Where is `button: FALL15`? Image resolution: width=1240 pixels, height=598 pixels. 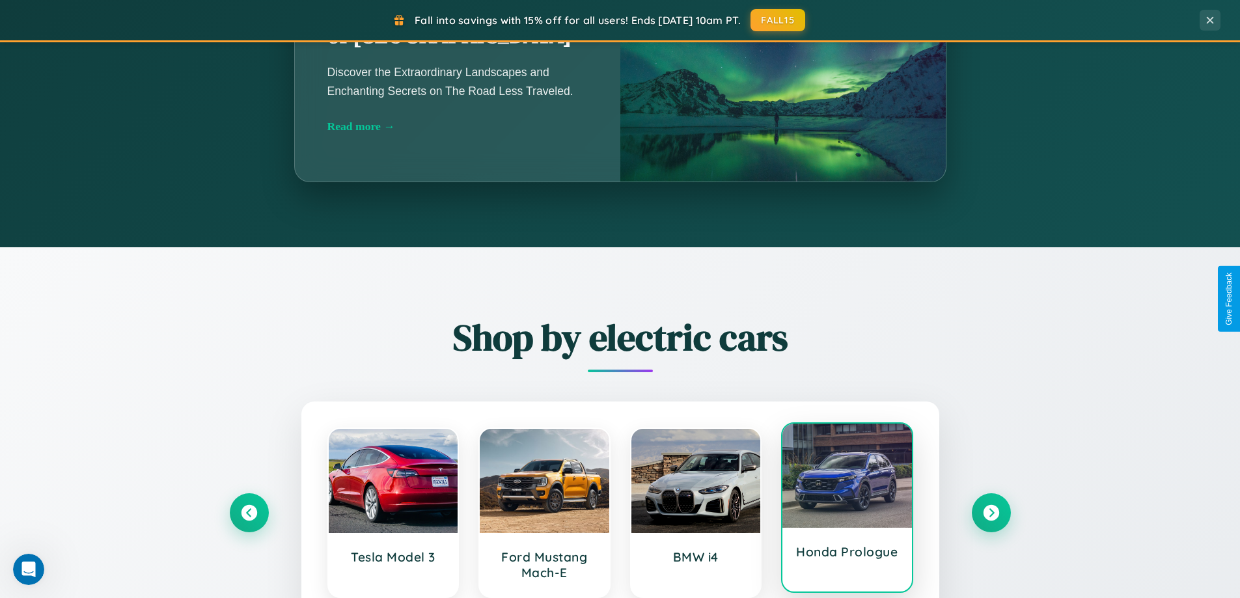
button: FALL15 is located at coordinates (778, 20).